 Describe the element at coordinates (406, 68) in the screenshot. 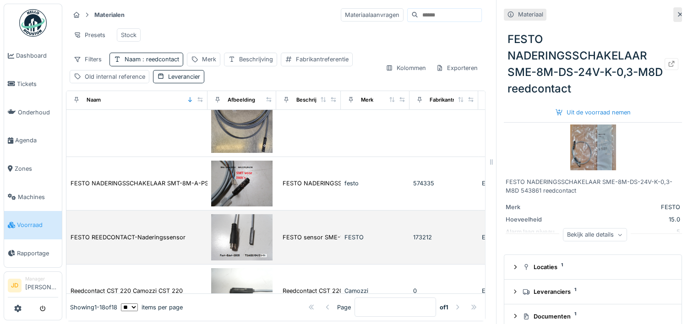

I see `div: Kolommen` at that location.